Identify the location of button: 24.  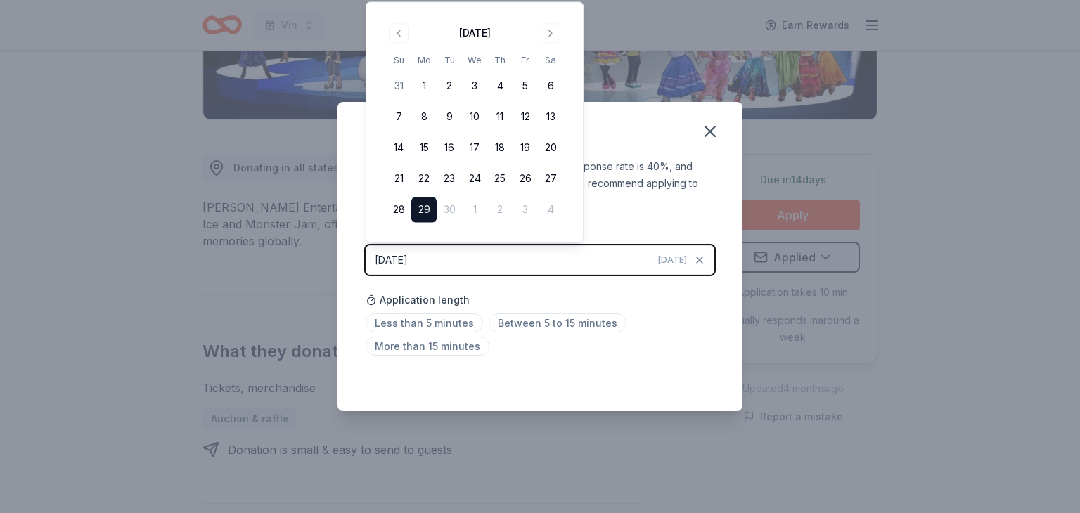
(474, 179).